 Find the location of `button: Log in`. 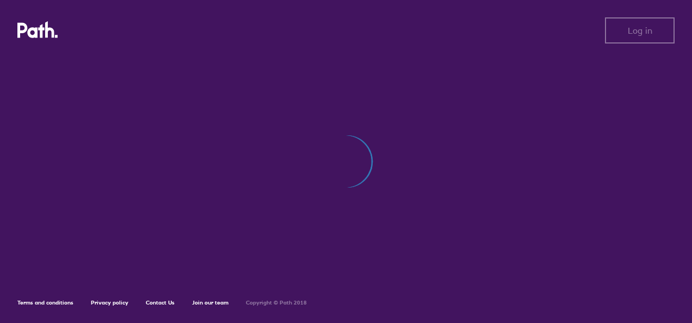

button: Log in is located at coordinates (640, 30).